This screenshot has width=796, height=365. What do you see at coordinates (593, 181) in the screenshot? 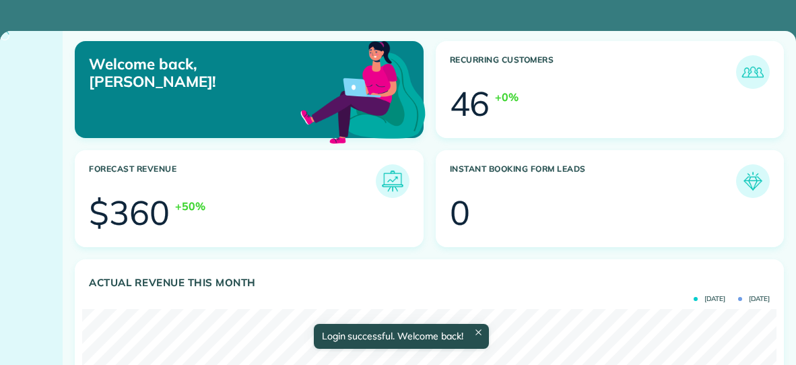
I see `h3: Instant Booking Form Leads` at bounding box center [593, 181].